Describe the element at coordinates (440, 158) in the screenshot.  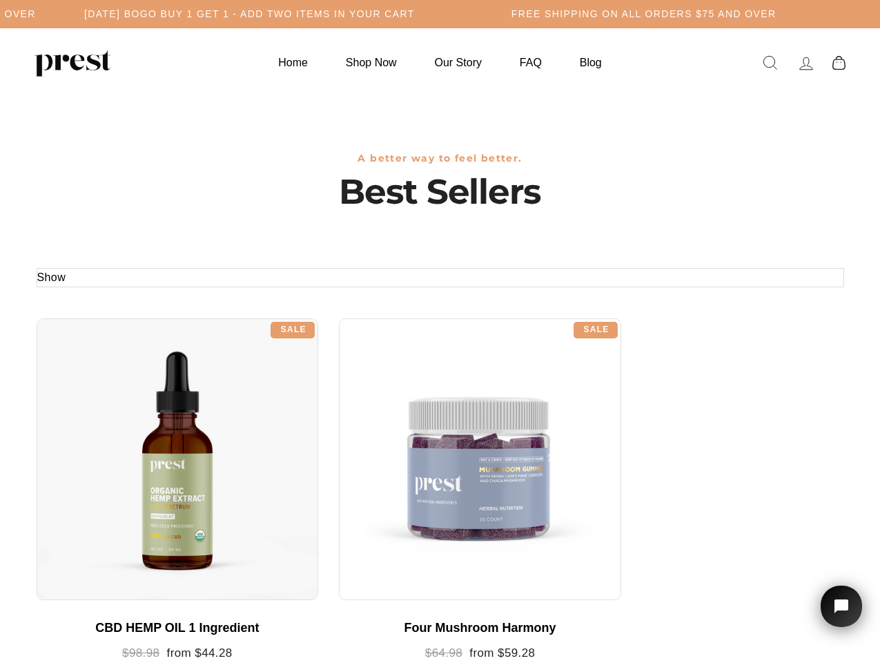
I see `h3: A better way to feel better.` at that location.